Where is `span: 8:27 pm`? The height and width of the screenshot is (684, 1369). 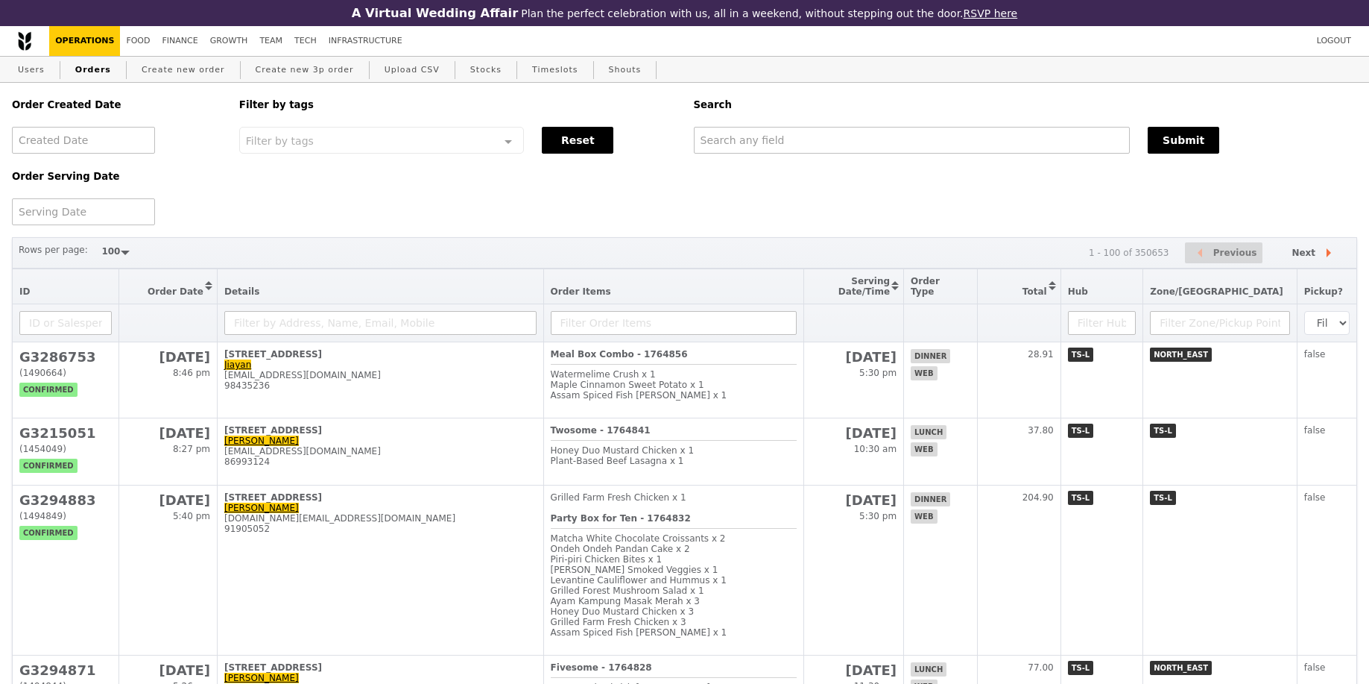 span: 8:27 pm is located at coordinates (192, 449).